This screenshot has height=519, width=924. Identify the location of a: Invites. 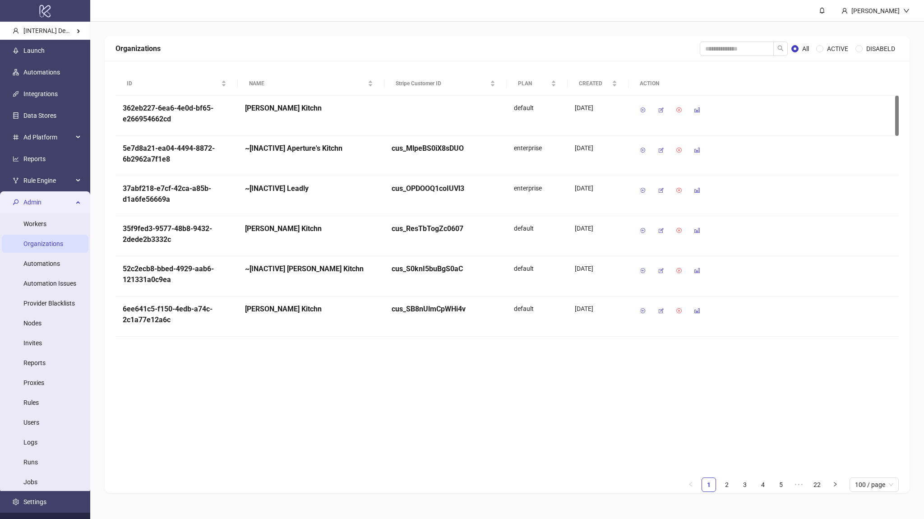
(32, 343).